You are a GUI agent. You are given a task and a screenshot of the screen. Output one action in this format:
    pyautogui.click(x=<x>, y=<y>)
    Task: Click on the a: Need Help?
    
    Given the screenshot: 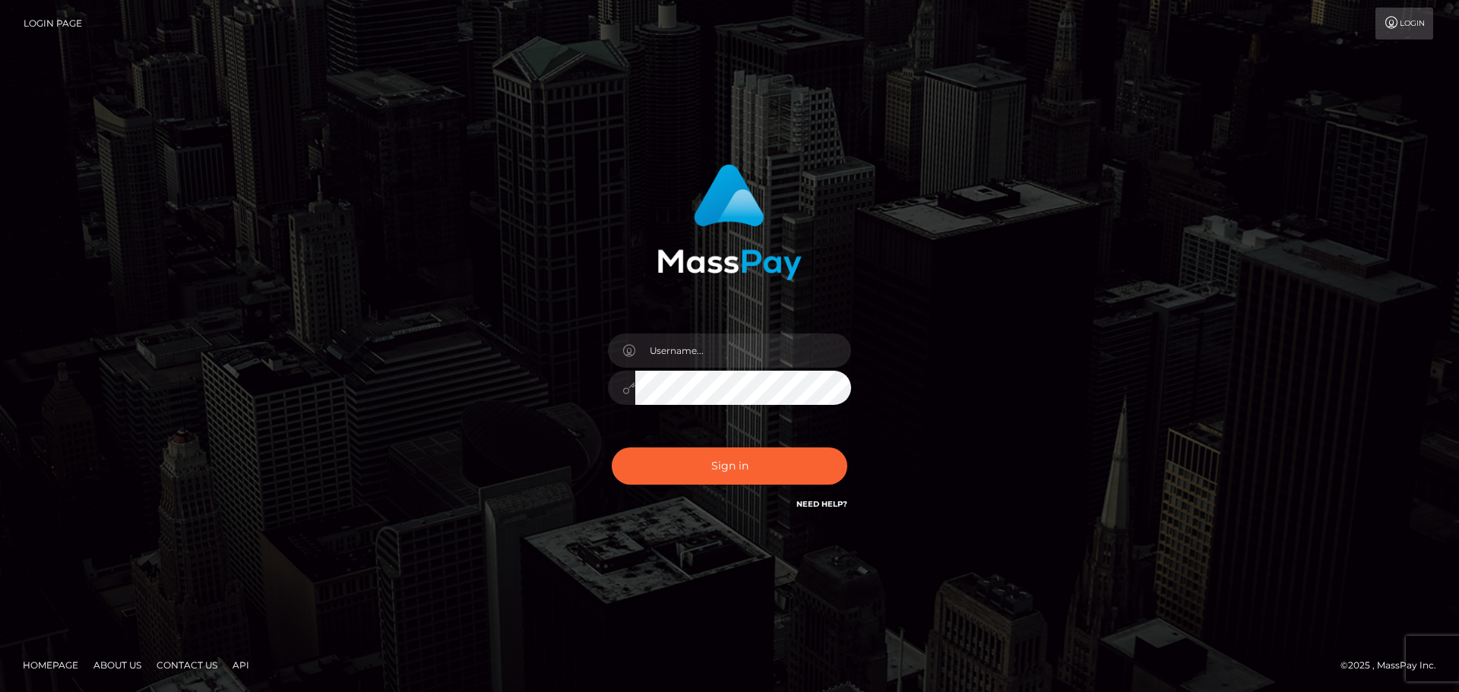 What is the action you would take?
    pyautogui.click(x=822, y=504)
    